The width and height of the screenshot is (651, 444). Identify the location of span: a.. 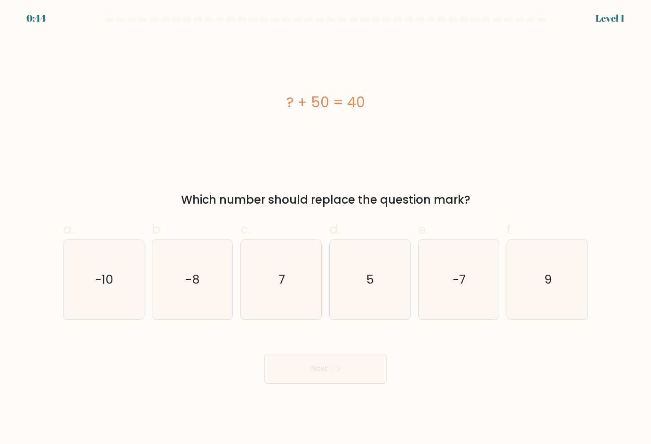
(69, 229).